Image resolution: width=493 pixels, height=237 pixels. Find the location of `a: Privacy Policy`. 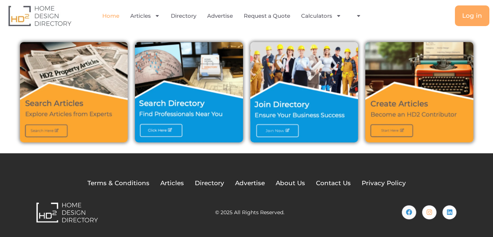

a: Privacy Policy is located at coordinates (384, 184).